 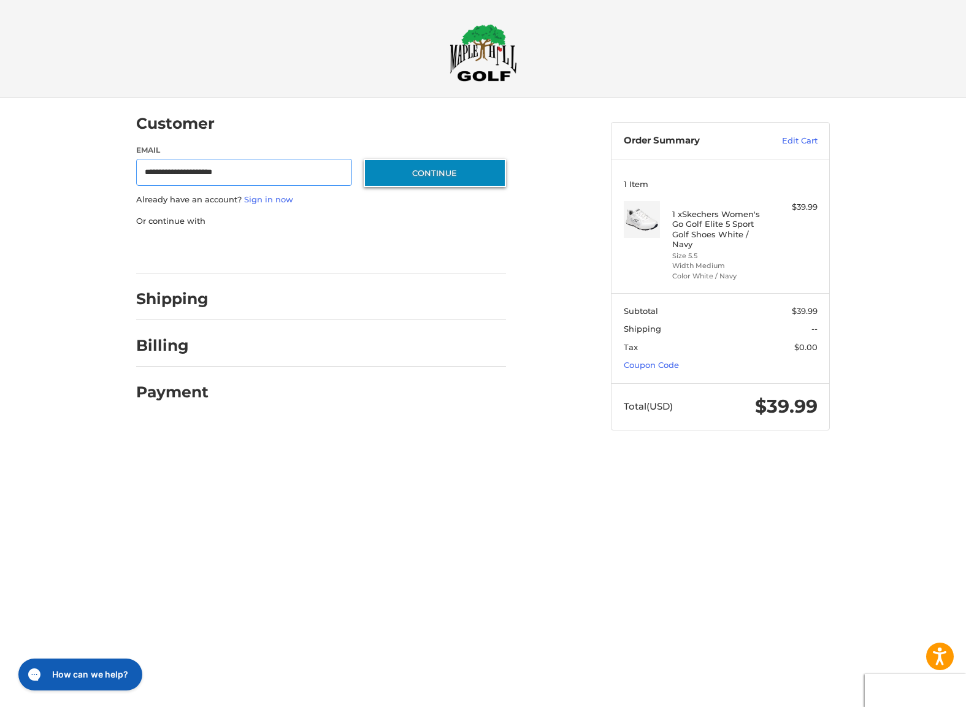 I want to click on h2: Payment, so click(x=172, y=392).